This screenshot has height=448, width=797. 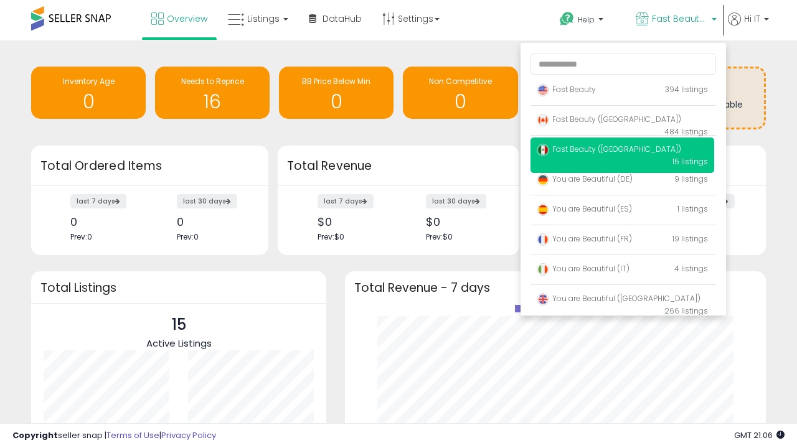 What do you see at coordinates (133, 435) in the screenshot?
I see `a: Terms of Use` at bounding box center [133, 435].